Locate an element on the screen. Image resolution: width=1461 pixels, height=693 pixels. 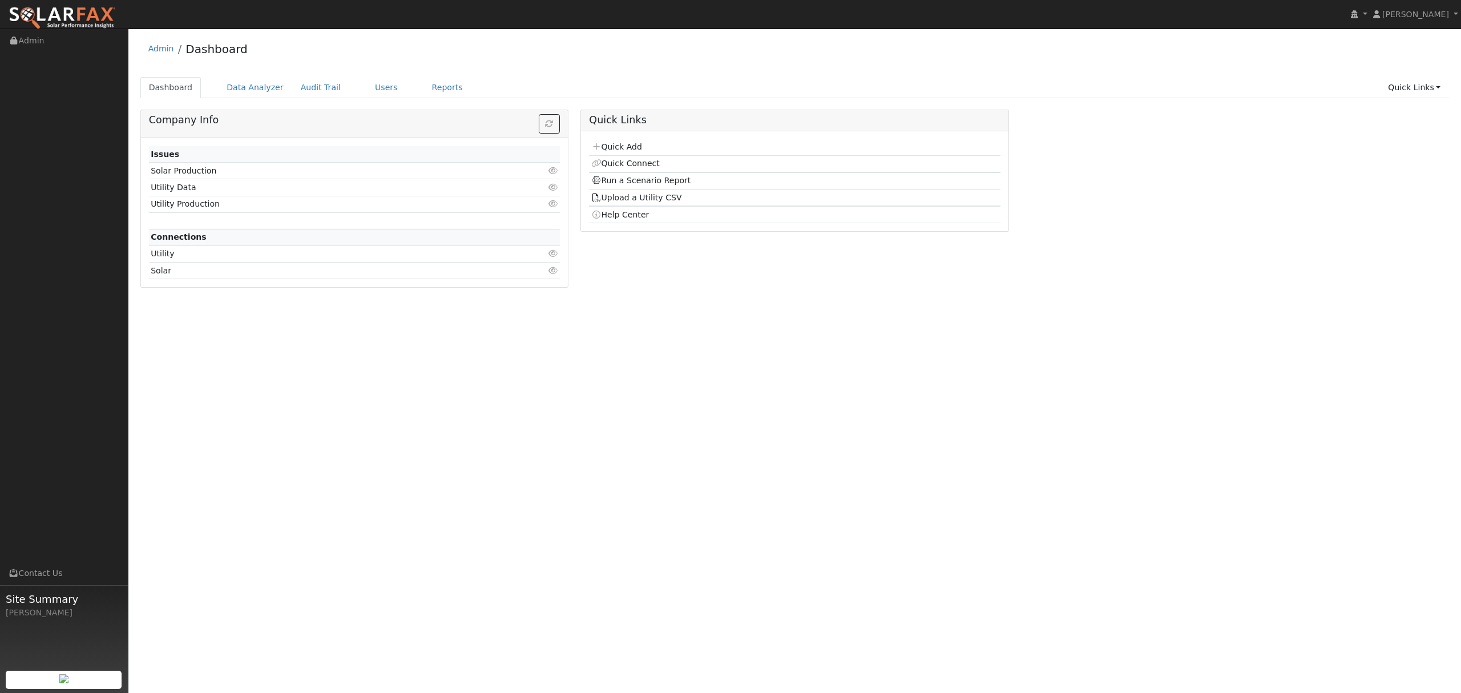
img: retrieve is located at coordinates (64, 679).